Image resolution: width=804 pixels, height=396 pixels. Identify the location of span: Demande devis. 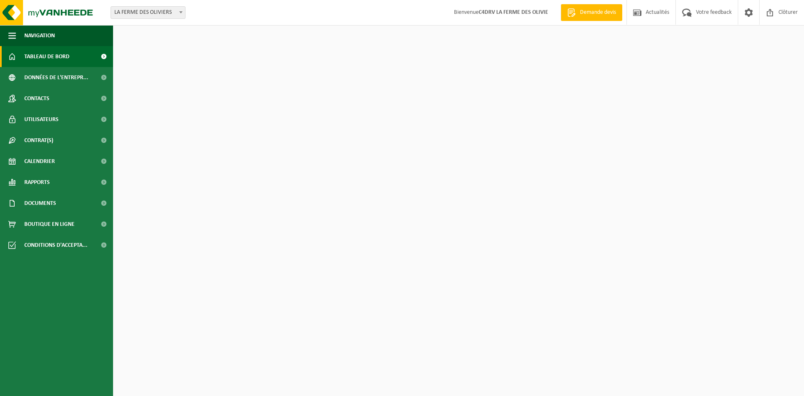
(598, 13).